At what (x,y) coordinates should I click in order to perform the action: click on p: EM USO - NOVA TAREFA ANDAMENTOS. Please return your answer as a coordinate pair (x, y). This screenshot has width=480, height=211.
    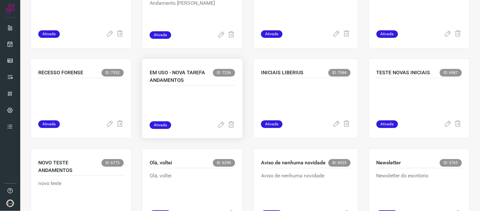
    Looking at the image, I should click on (181, 76).